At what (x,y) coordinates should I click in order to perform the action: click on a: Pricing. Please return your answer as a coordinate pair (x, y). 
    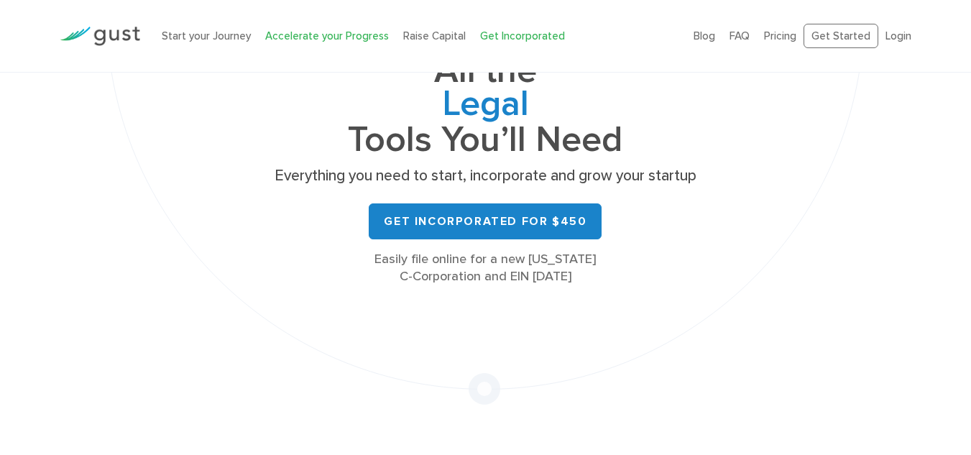
    Looking at the image, I should click on (780, 36).